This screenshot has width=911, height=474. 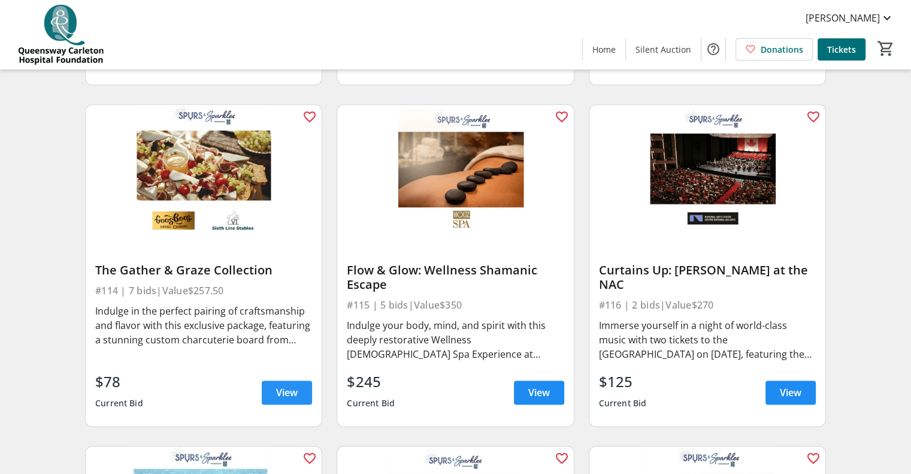 I want to click on span: Tickets, so click(x=841, y=49).